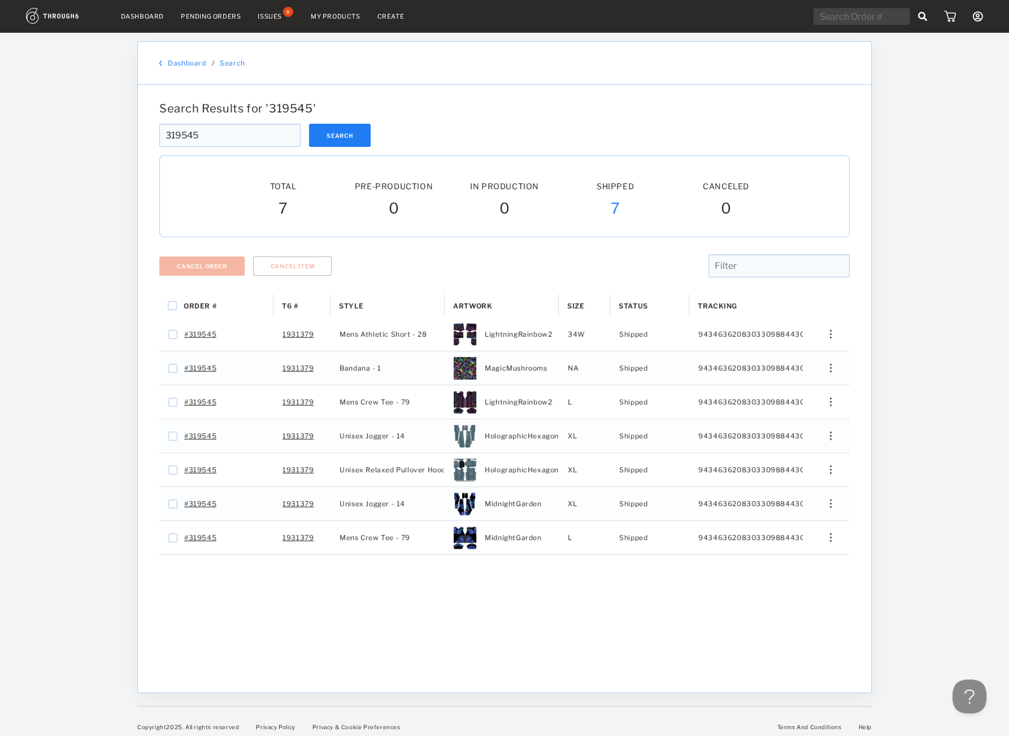 This screenshot has height=736, width=1009. What do you see at coordinates (391, 16) in the screenshot?
I see `a: Create` at bounding box center [391, 16].